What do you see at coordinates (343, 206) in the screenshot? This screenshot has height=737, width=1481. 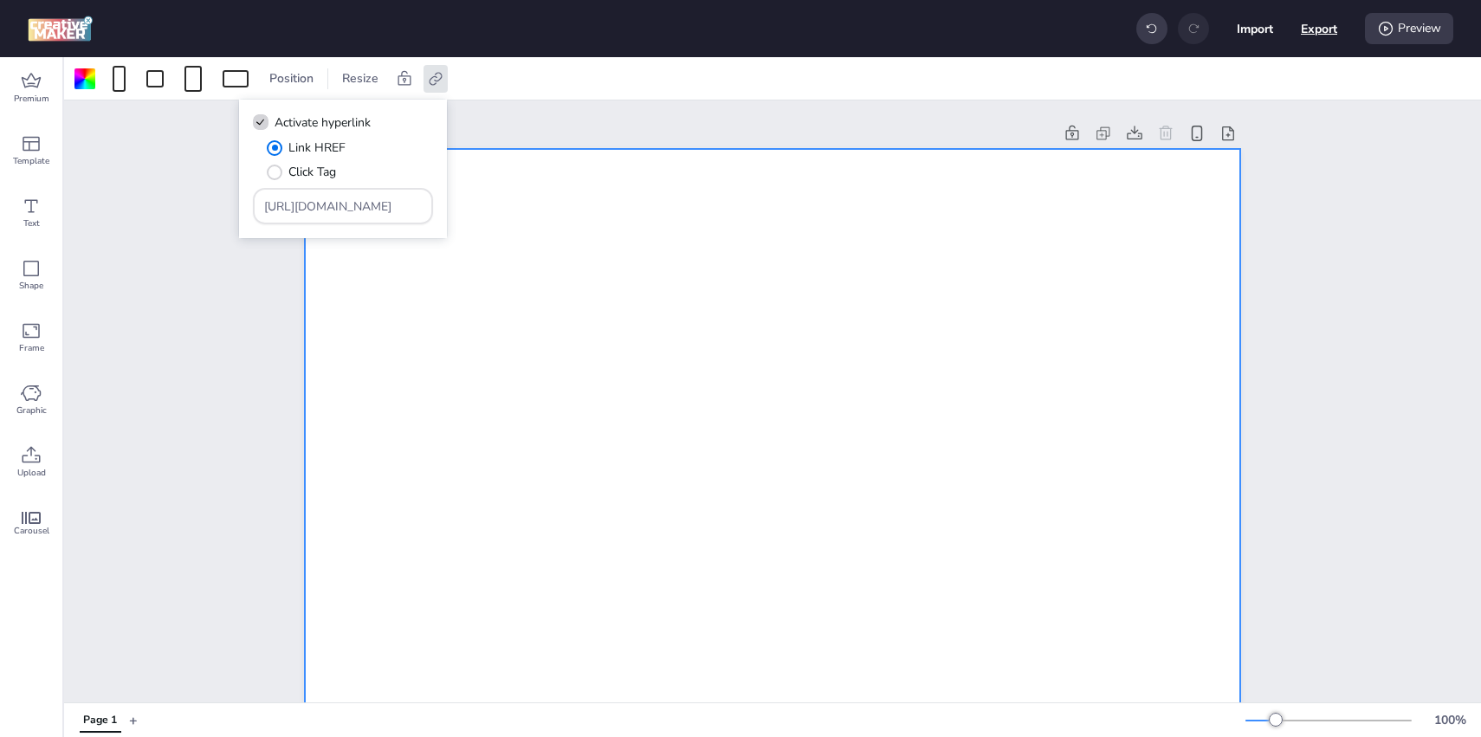 I see `input: Type URL` at bounding box center [343, 206].